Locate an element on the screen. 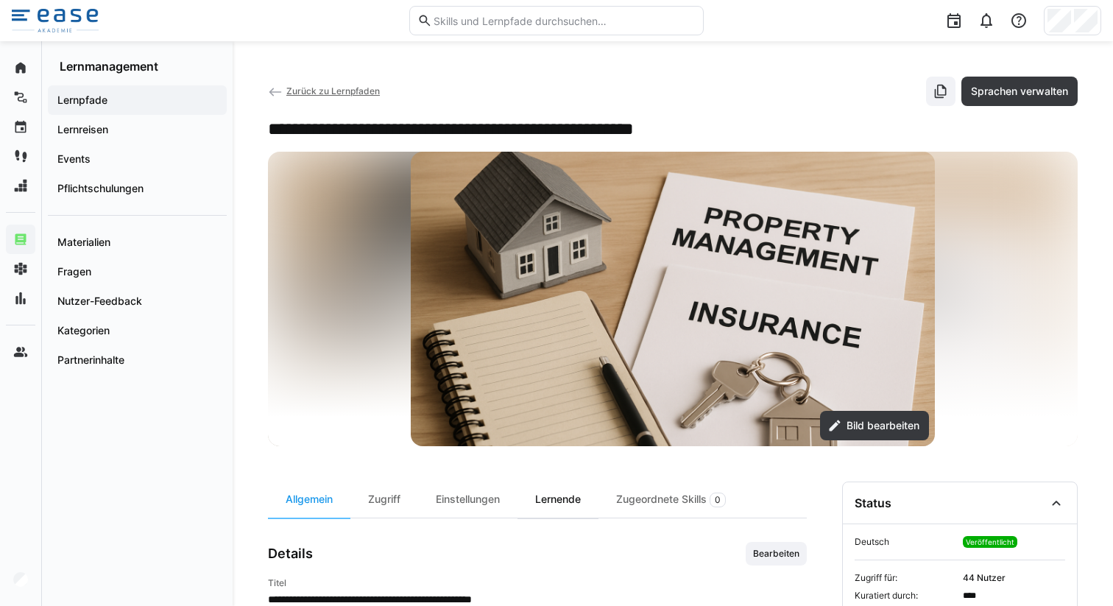  a: Zurück zu Lernpfaden is located at coordinates (324, 91).